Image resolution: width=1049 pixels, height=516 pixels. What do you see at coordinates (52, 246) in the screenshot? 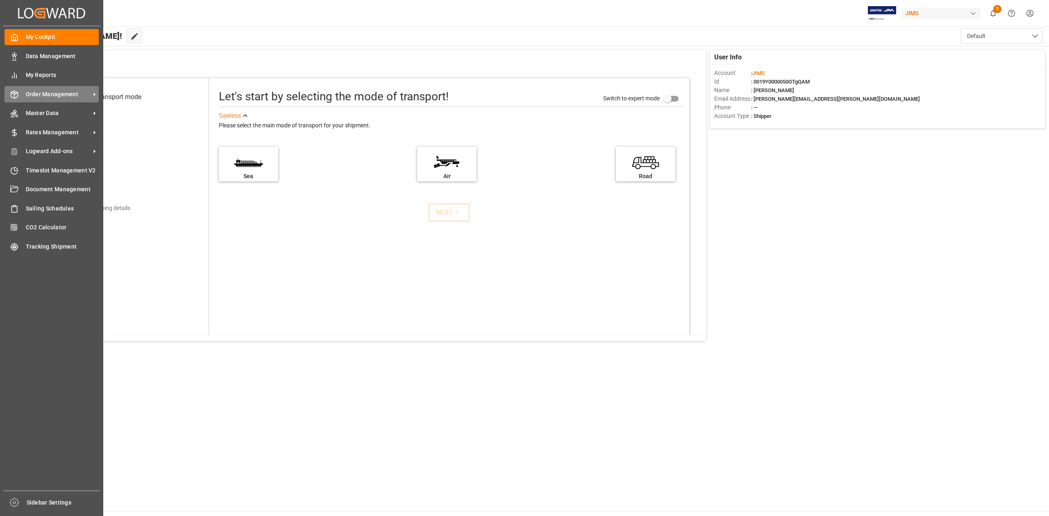
I see `a: Tracking Shipment` at bounding box center [52, 246].